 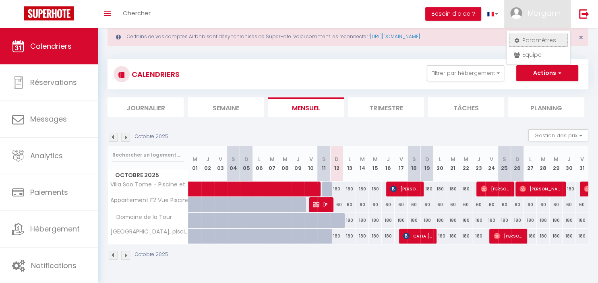 What do you see at coordinates (388, 164) in the screenshot?
I see `th: 16` at bounding box center [388, 164].